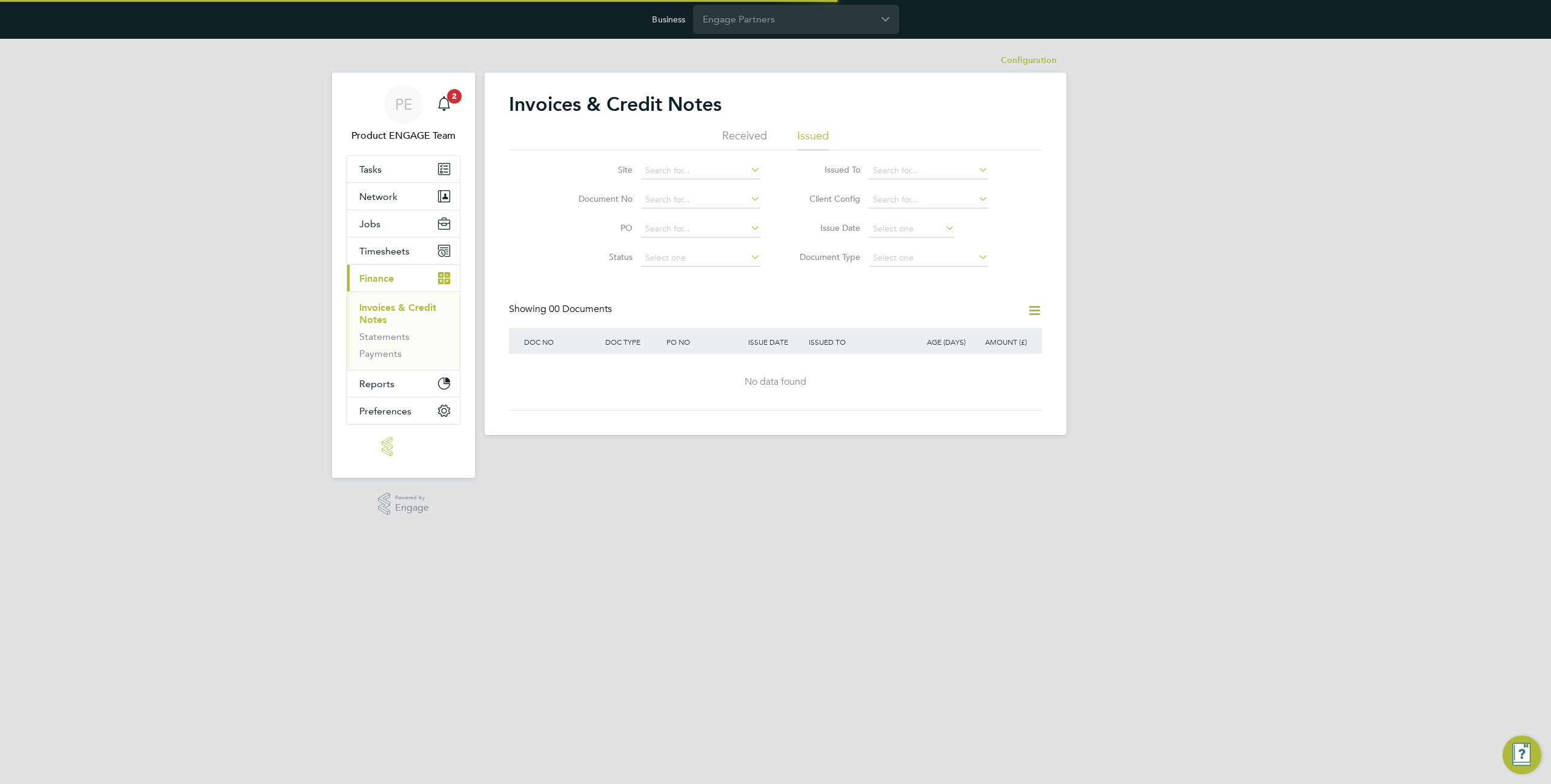  What do you see at coordinates (412, 497) in the screenshot?
I see `span: Powered by` at bounding box center [412, 497].